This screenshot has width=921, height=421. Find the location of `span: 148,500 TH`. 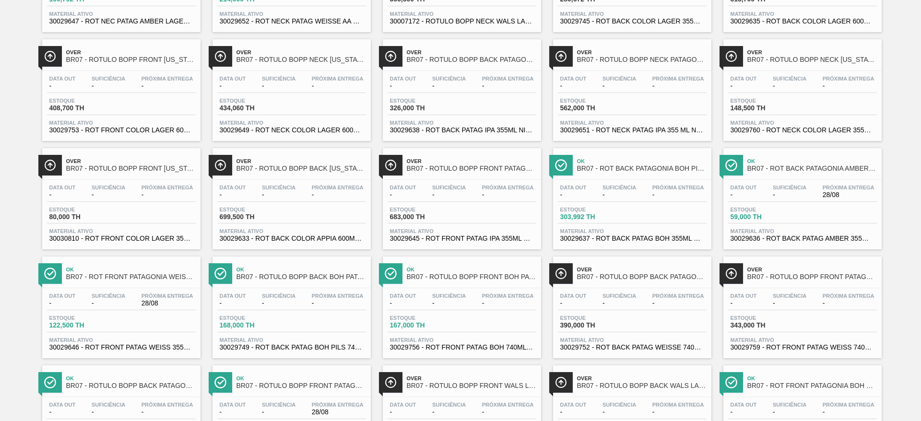

span: 148,500 TH is located at coordinates (764, 108).